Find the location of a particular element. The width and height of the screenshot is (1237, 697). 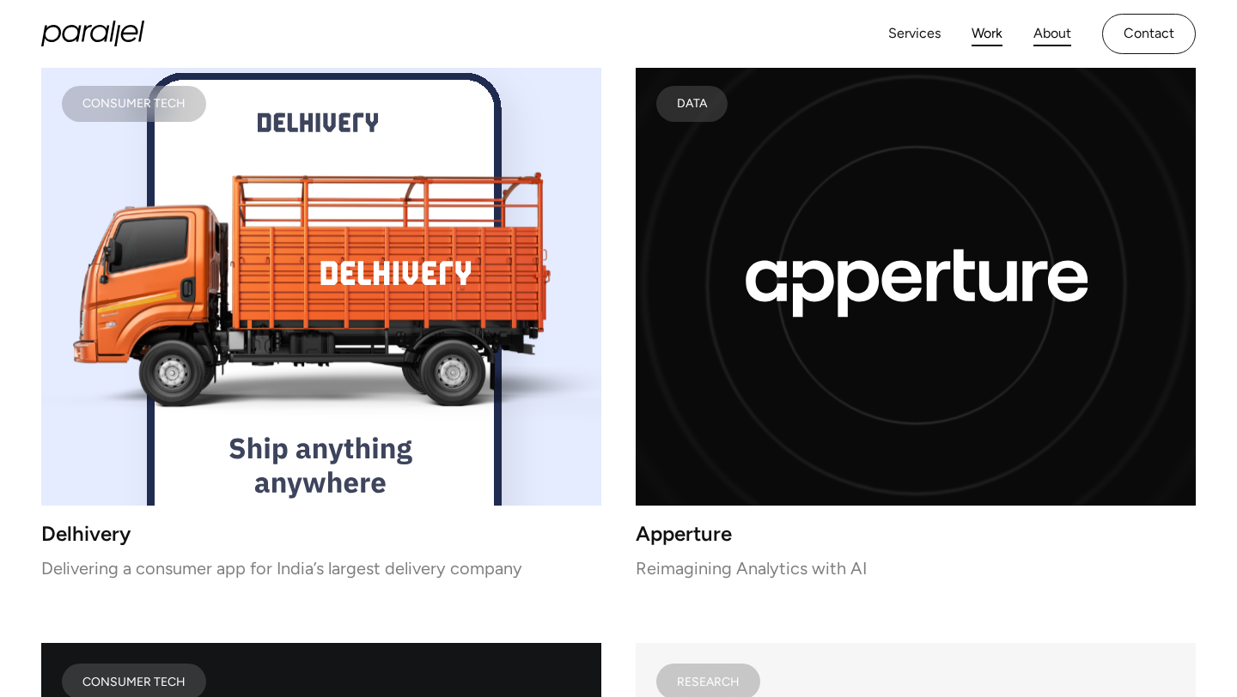

a: home is located at coordinates (93, 33).